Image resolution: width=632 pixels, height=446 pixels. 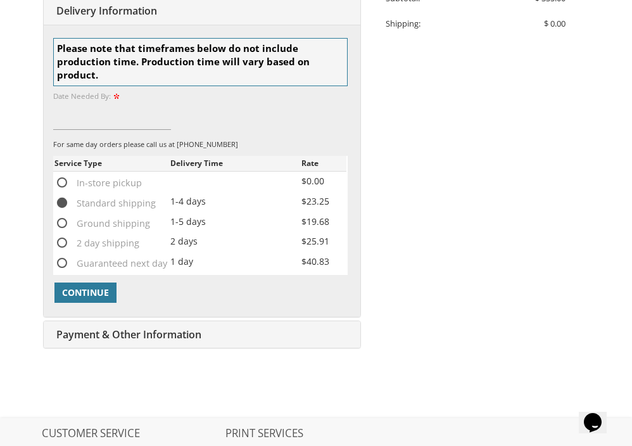 I want to click on button: Continue, so click(x=85, y=292).